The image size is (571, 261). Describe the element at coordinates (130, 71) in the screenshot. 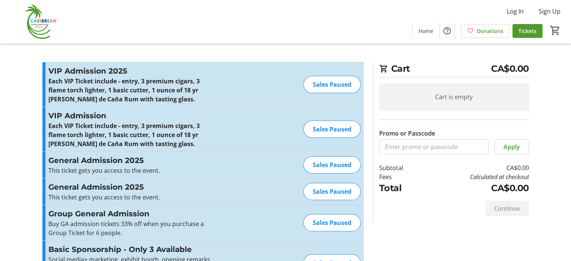

I see `h3: VIP Admission 2025` at that location.